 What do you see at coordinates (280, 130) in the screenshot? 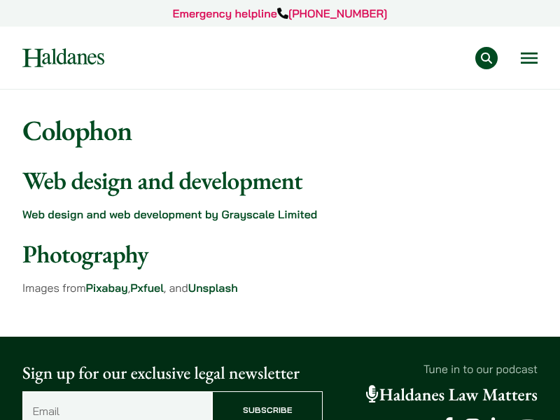
I see `h1: Colophon` at bounding box center [280, 130].